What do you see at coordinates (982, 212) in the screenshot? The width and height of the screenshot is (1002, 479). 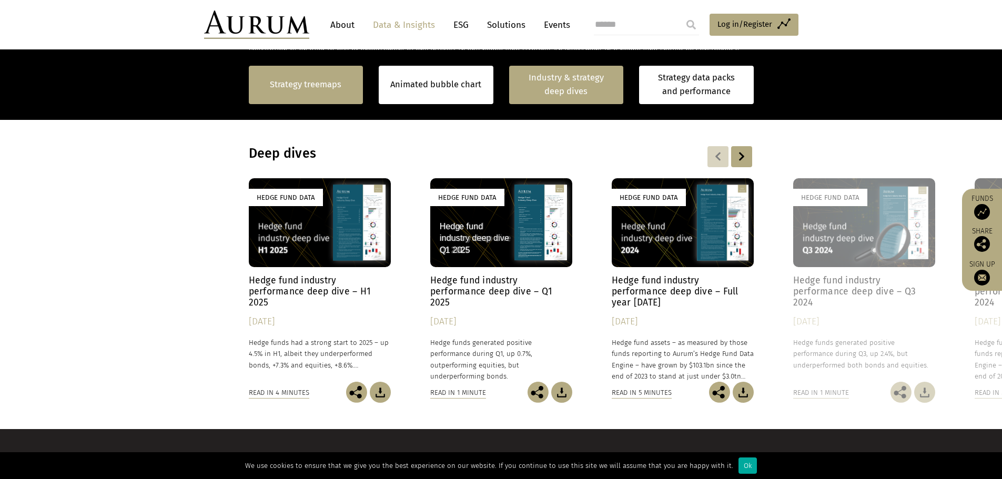 I see `img: Access Funds` at bounding box center [982, 212].